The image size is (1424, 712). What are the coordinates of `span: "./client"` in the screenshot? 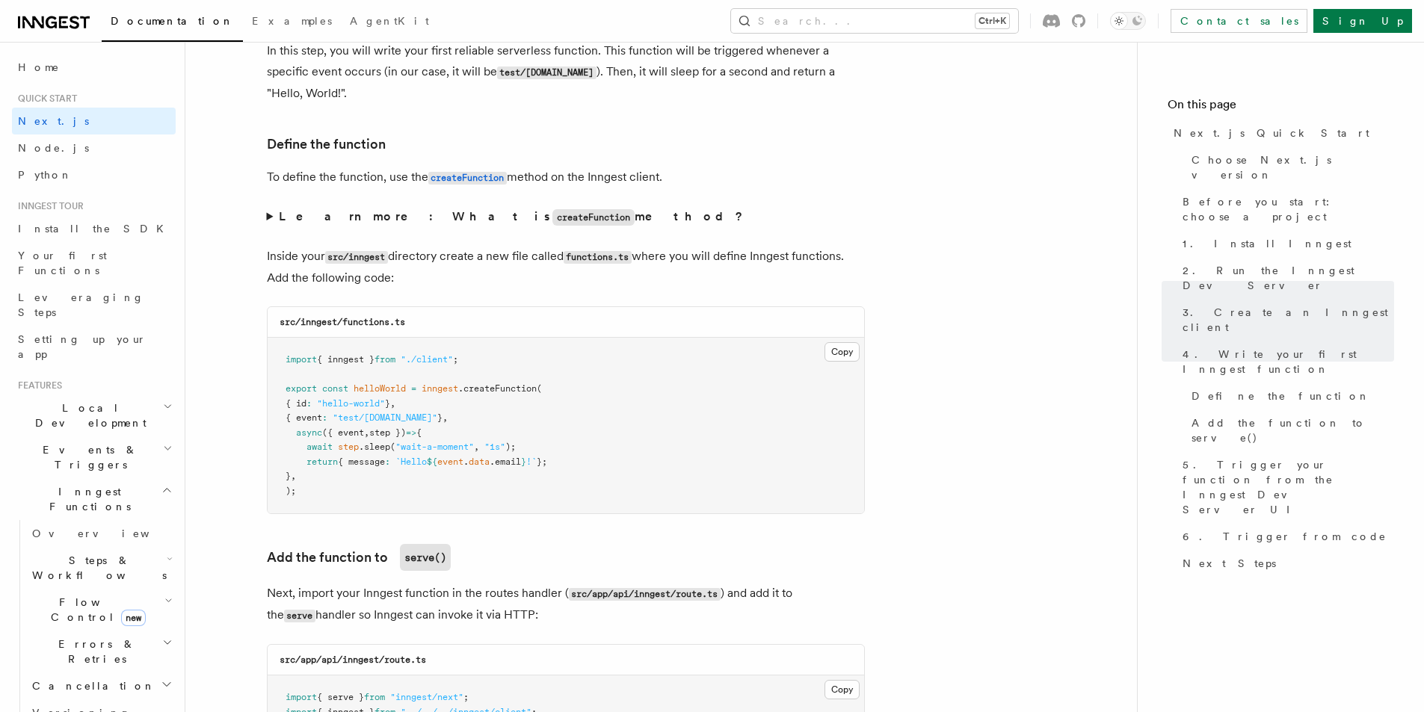 It's located at (427, 359).